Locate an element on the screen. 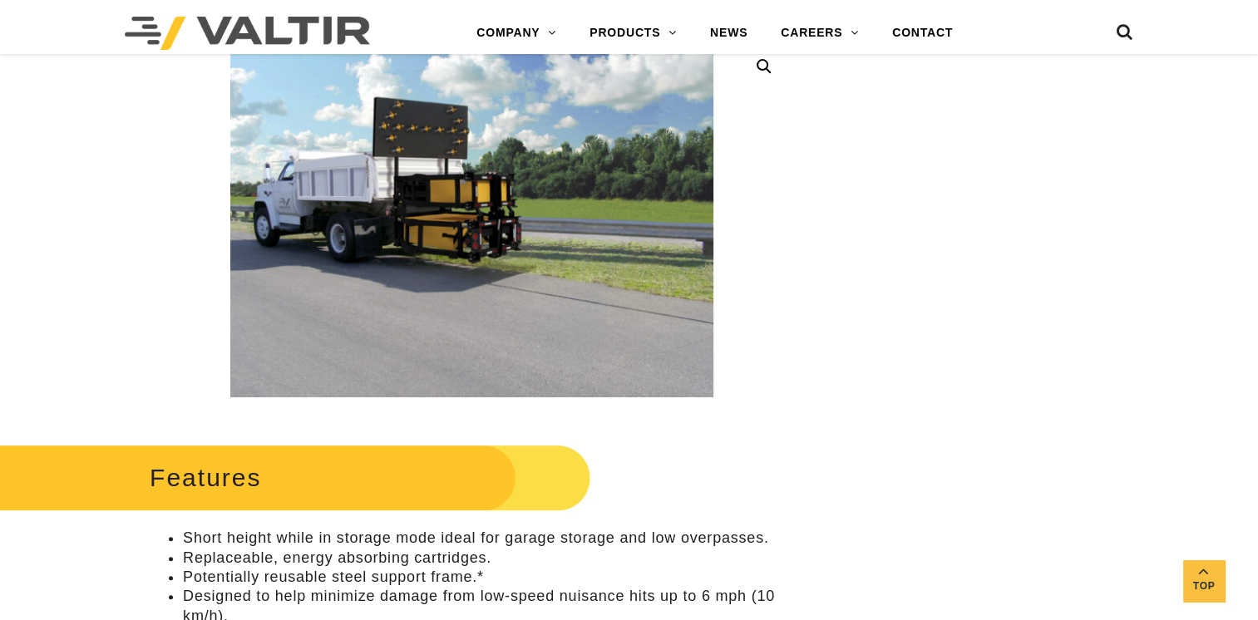 The image size is (1258, 620). a: Top is located at coordinates (1204, 581).